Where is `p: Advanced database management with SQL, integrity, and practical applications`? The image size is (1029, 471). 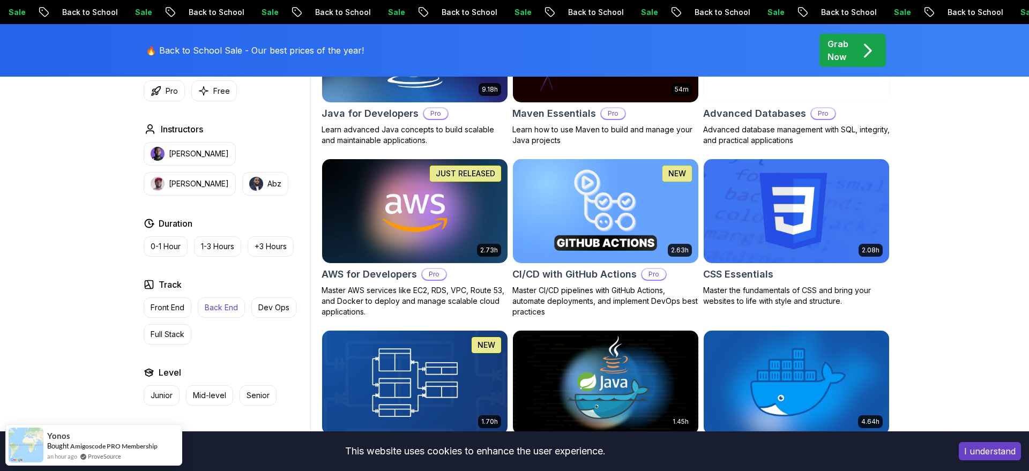 p: Advanced database management with SQL, integrity, and practical applications is located at coordinates (796, 135).